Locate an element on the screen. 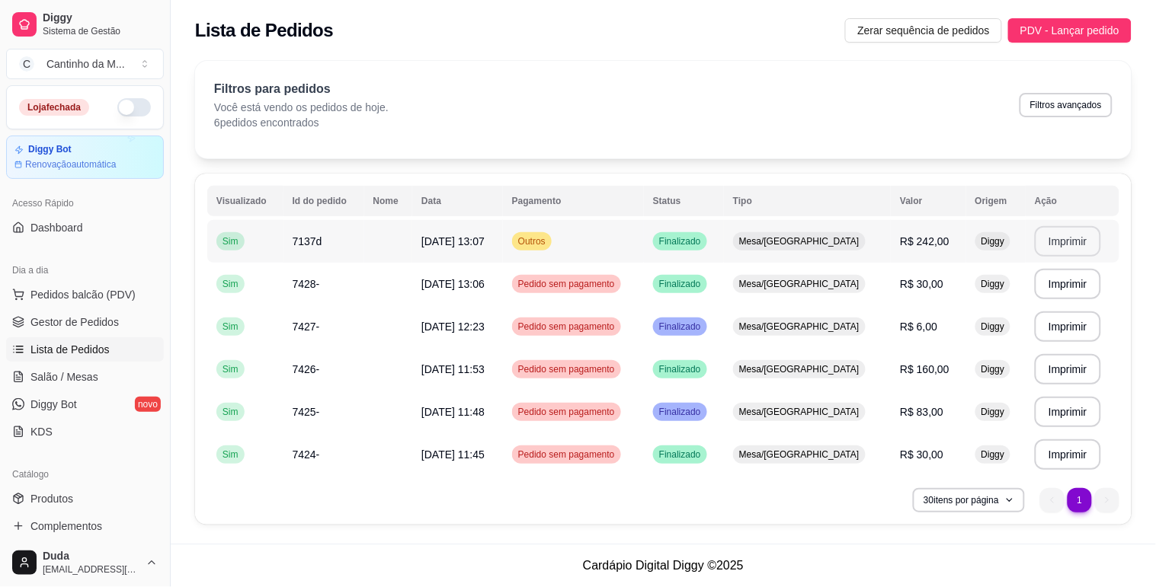 This screenshot has height=587, width=1156. span: Complementos is located at coordinates (66, 526).